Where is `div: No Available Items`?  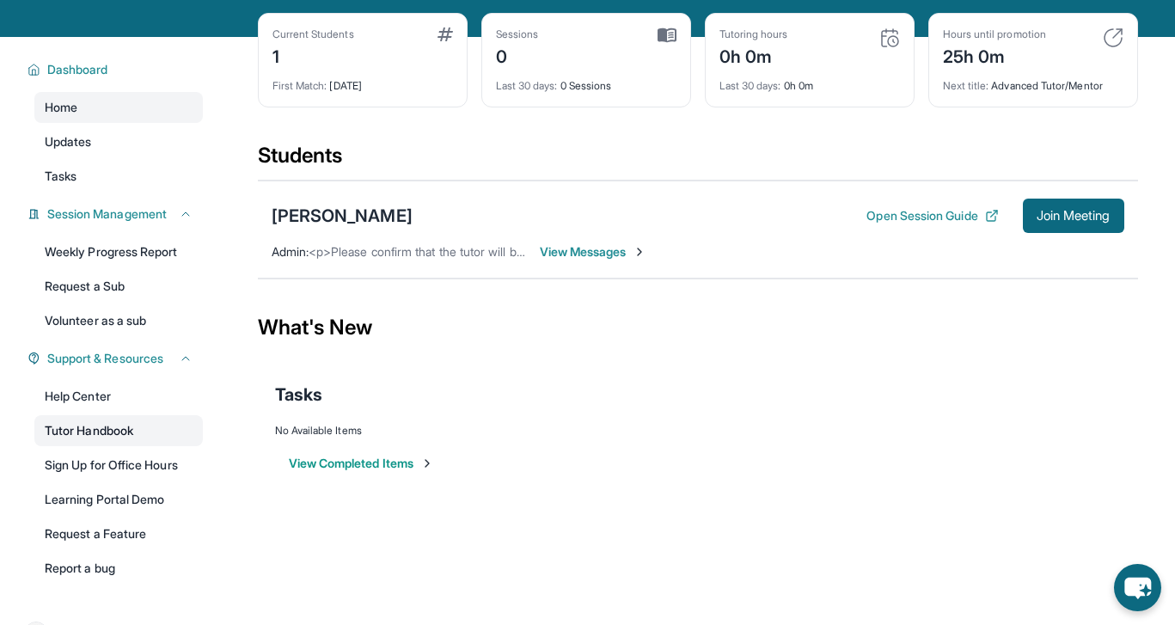 div: No Available Items is located at coordinates (698, 431).